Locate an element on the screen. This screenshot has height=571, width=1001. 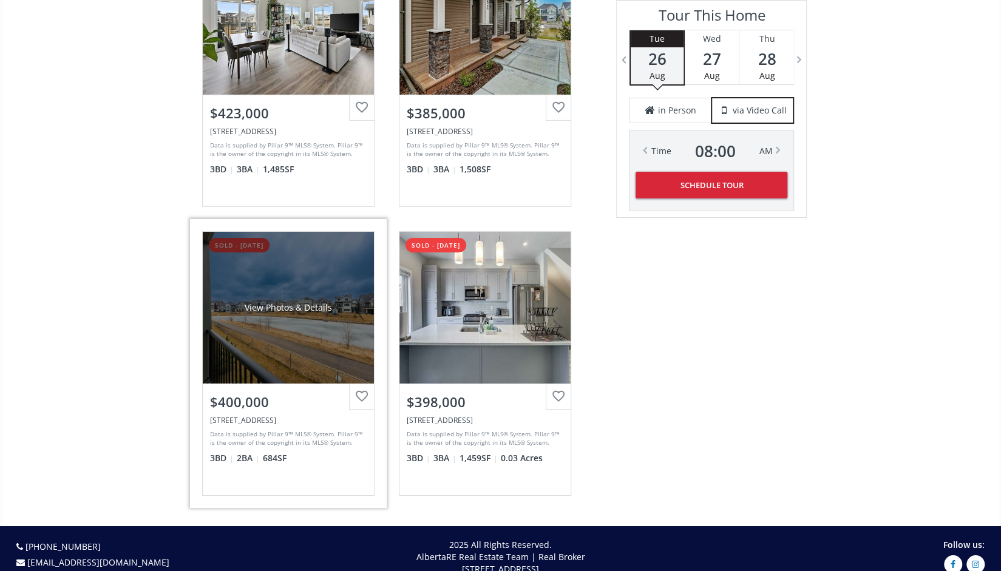
div: 282 Canals Crossing SW, Airdrie, AB T4B4L3 is located at coordinates (485, 131).